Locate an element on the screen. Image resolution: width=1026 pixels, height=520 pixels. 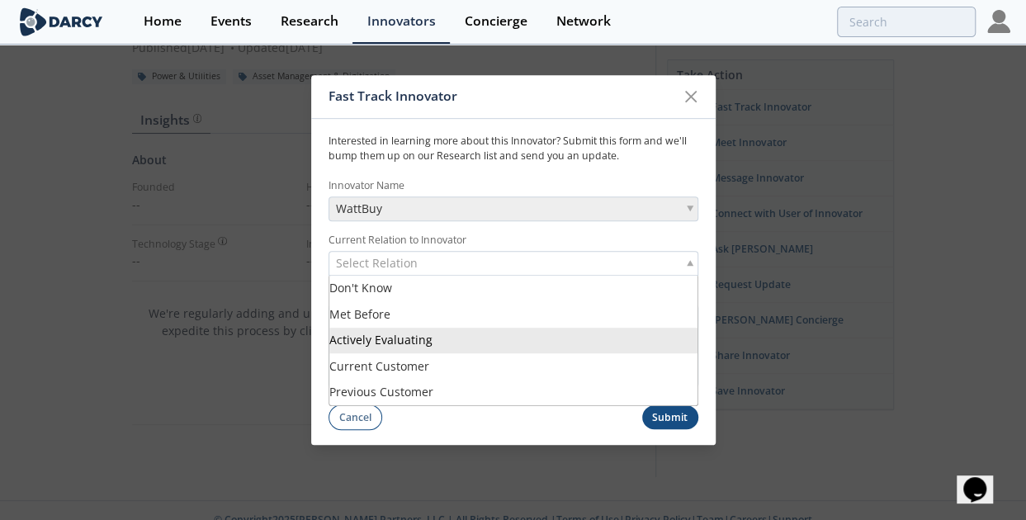
span: Select Relation is located at coordinates (376, 263).